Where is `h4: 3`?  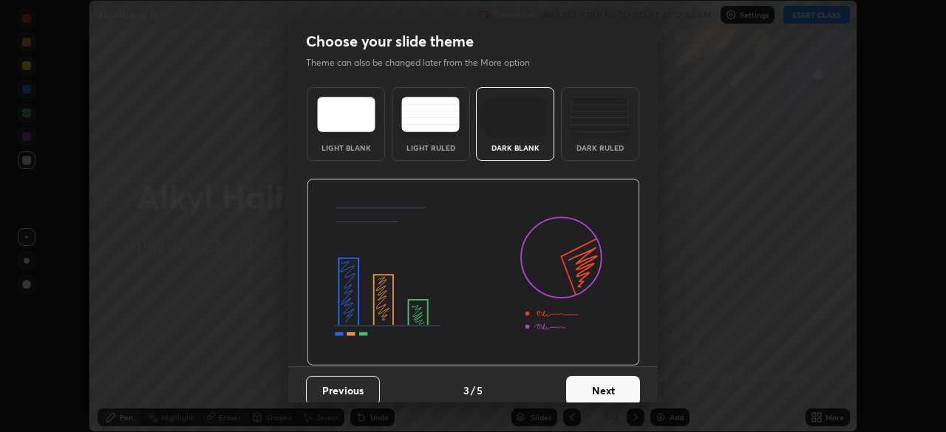 h4: 3 is located at coordinates (466, 390).